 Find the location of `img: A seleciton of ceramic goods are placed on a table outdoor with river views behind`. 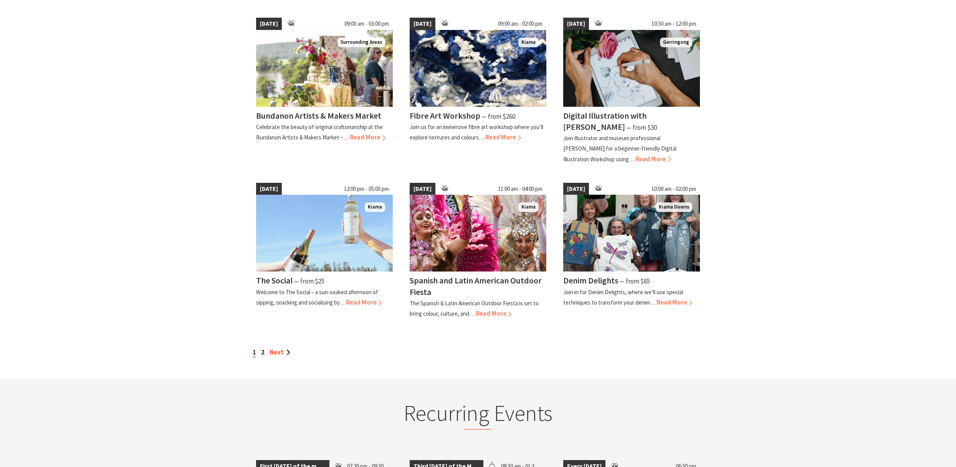

img: A seleciton of ceramic goods are placed on a table outdoor with river views behind is located at coordinates (324, 68).